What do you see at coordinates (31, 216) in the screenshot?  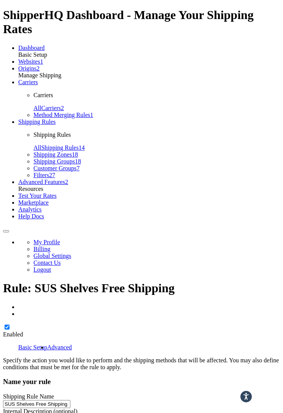 I see `span: Help Docs` at bounding box center [31, 216].